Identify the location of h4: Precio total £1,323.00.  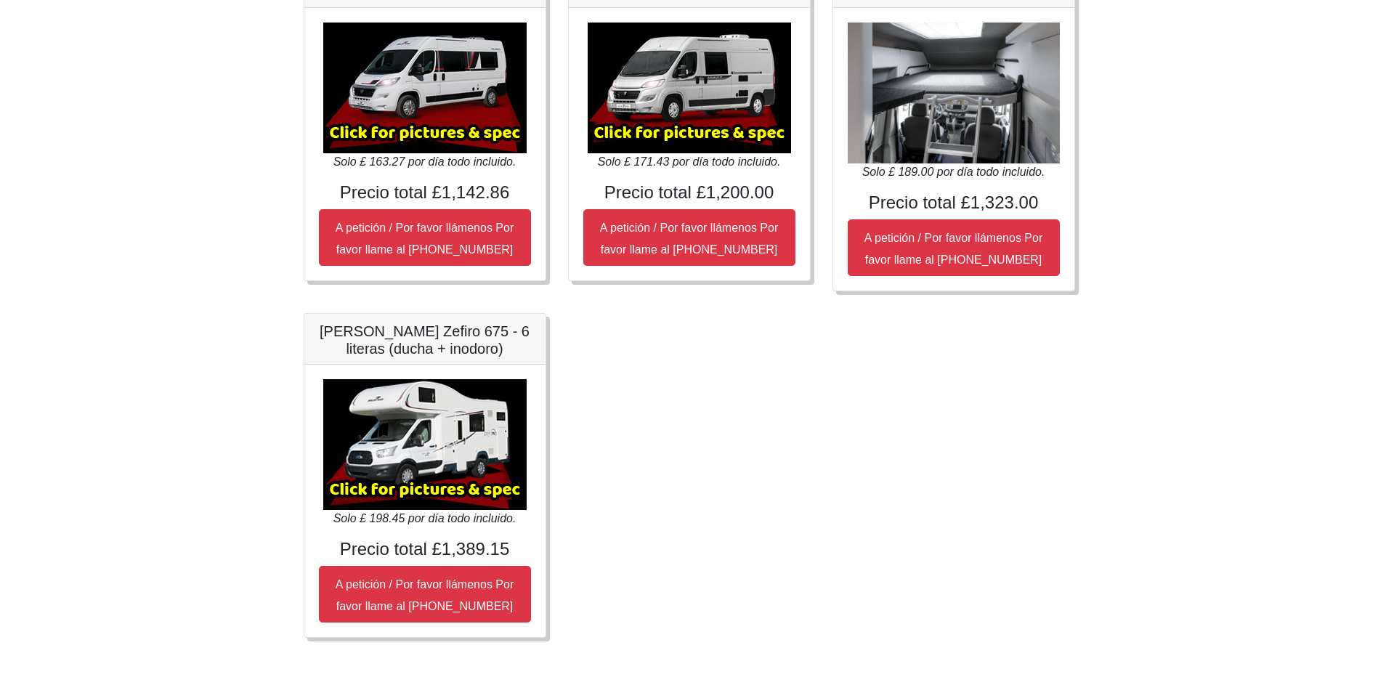
(954, 203).